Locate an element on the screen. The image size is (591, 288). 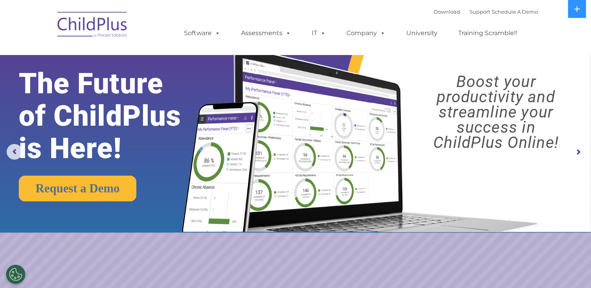
a: Download is located at coordinates (447, 12).